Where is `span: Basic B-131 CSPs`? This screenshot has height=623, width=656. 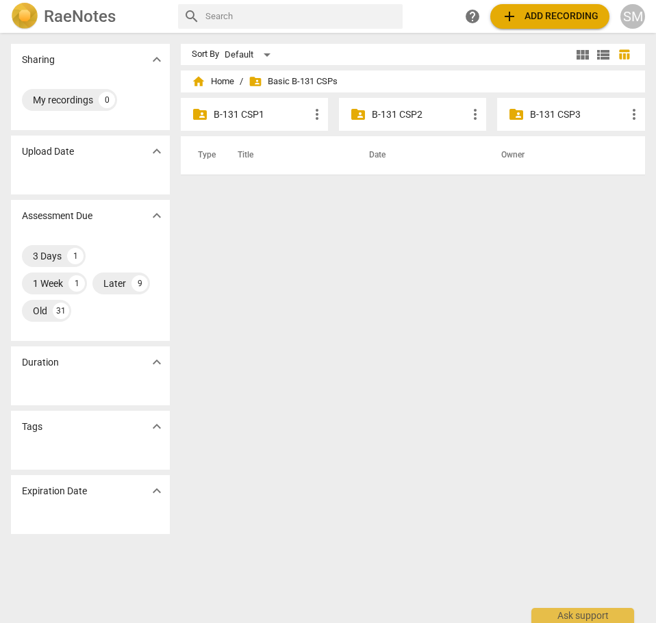
span: Basic B-131 CSPs is located at coordinates (293, 81).